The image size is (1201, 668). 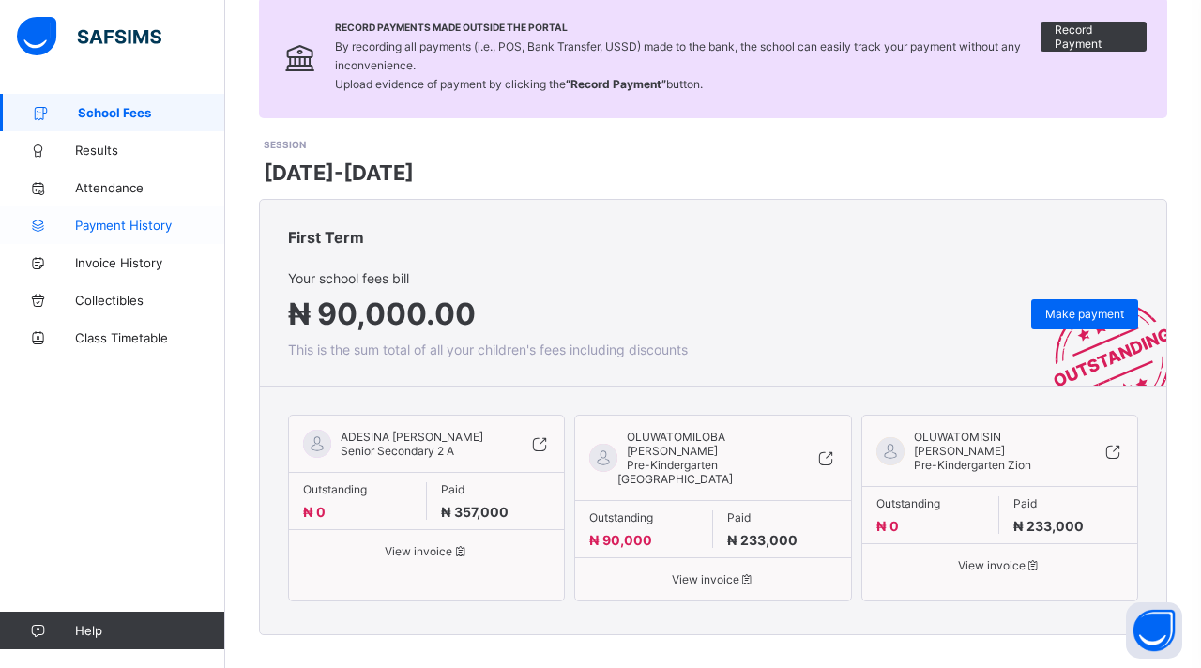 What do you see at coordinates (1093, 37) in the screenshot?
I see `span: Record Payment` at bounding box center [1093, 37].